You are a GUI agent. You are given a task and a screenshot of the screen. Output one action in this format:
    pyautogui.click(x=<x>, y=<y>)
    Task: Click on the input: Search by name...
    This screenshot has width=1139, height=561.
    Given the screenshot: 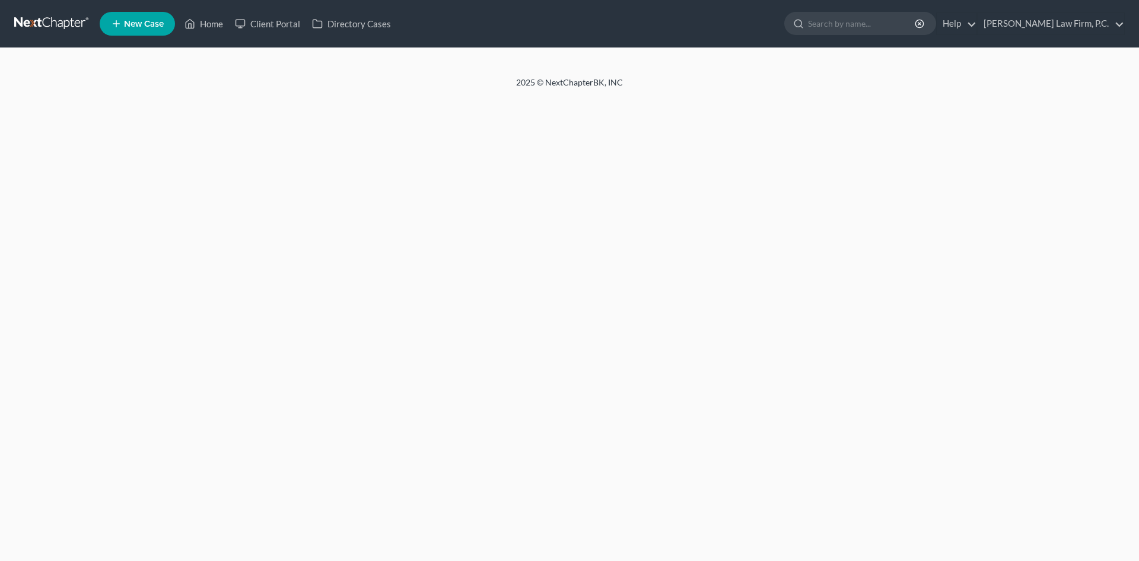 What is the action you would take?
    pyautogui.click(x=862, y=23)
    